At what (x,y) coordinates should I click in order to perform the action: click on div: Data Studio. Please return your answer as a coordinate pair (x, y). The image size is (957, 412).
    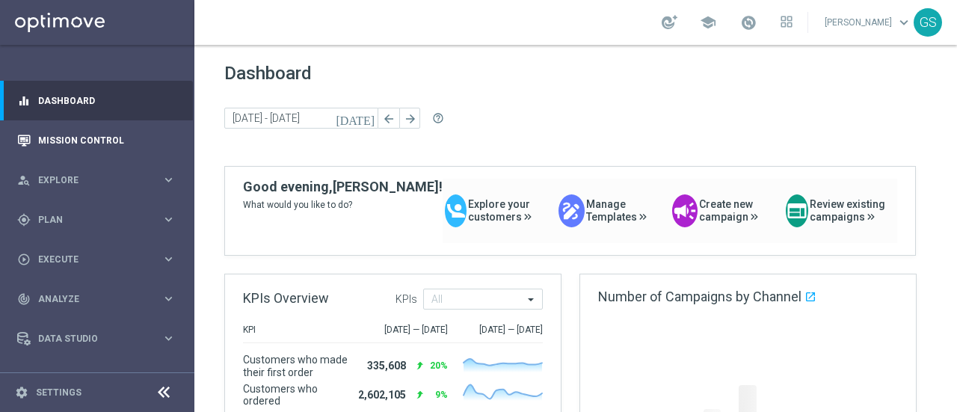
    Looking at the image, I should click on (89, 339).